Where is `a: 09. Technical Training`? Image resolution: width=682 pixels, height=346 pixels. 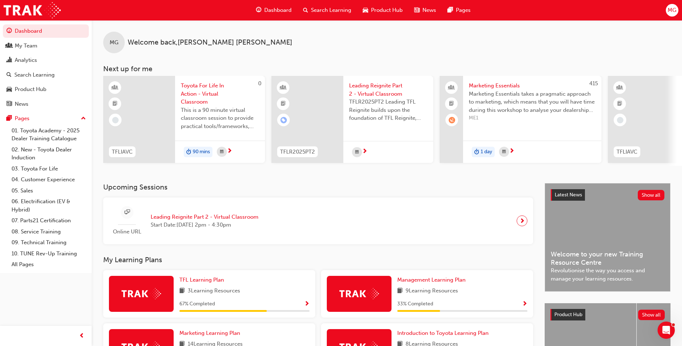 a: 09. Technical Training is located at coordinates (49, 242).